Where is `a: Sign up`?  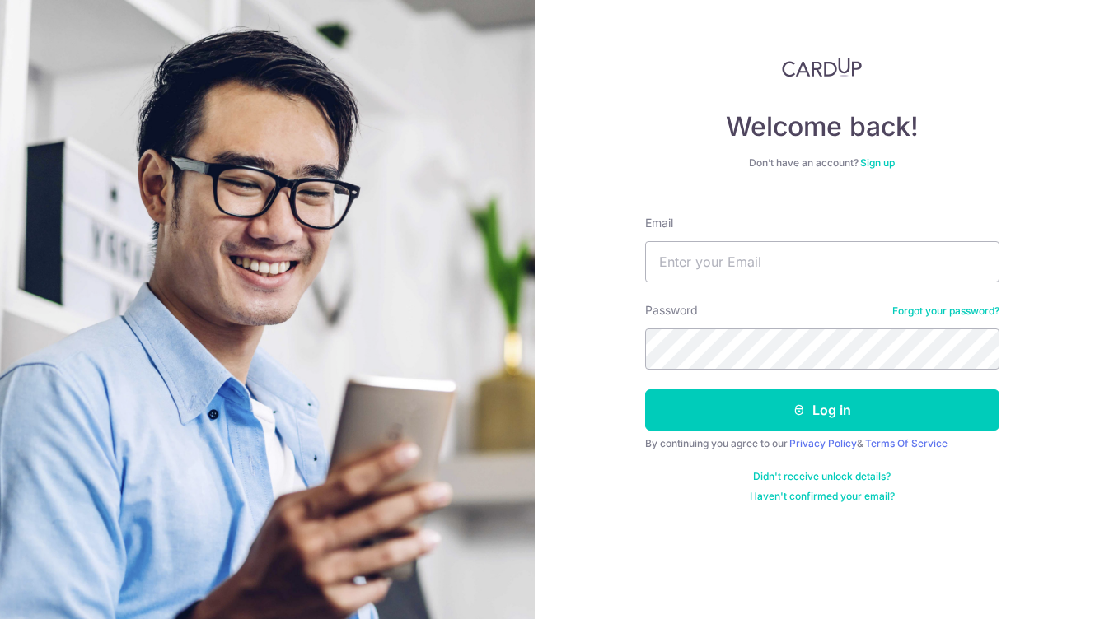
a: Sign up is located at coordinates (877, 162).